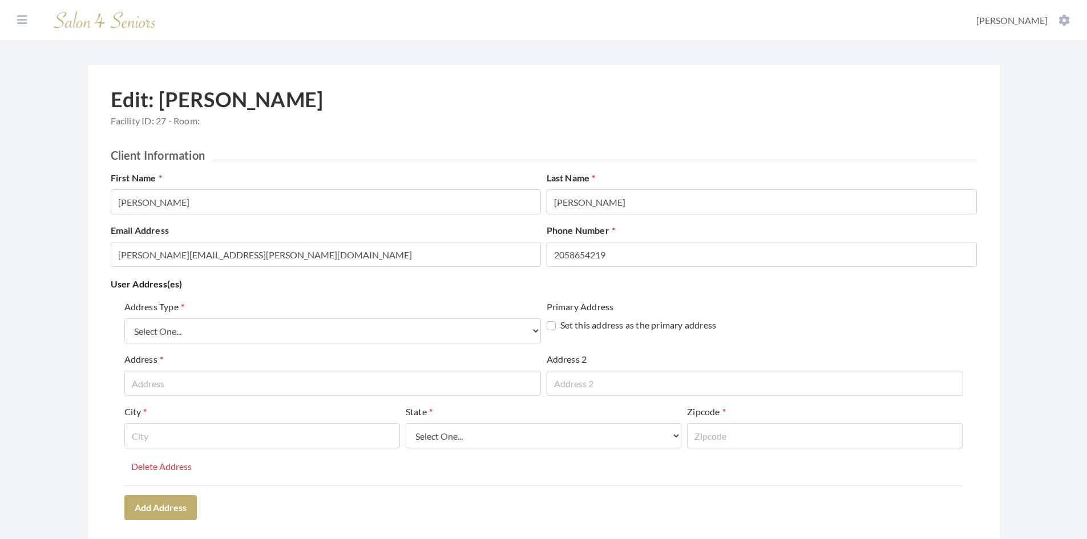 Image resolution: width=1087 pixels, height=539 pixels. I want to click on label: State, so click(419, 412).